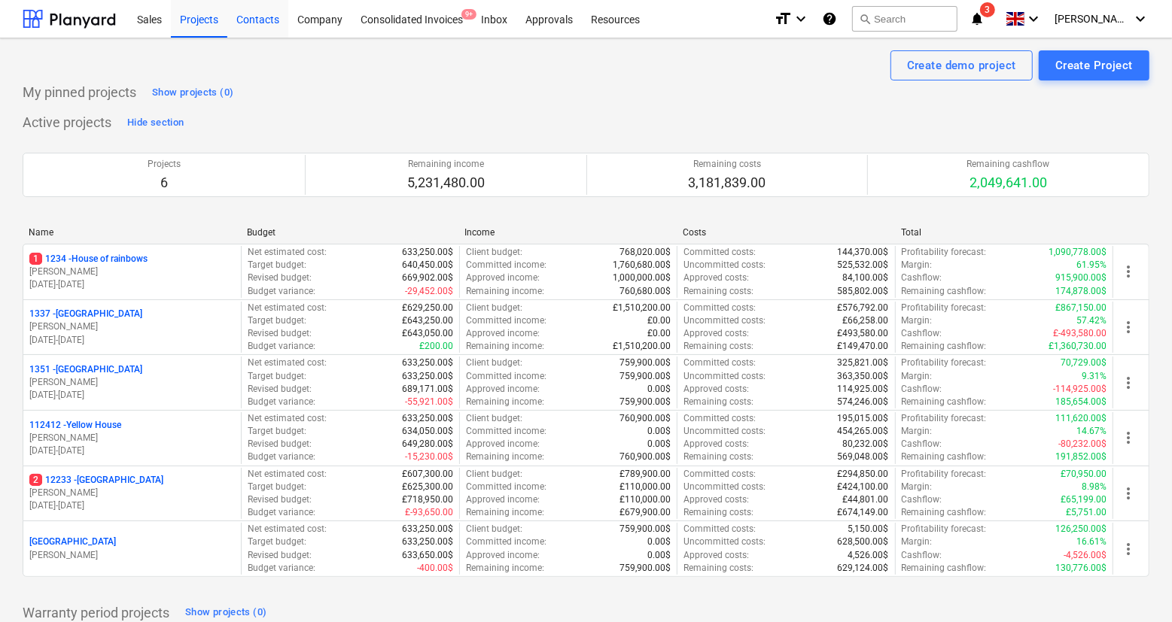  I want to click on p: 70,729.00$, so click(1083, 363).